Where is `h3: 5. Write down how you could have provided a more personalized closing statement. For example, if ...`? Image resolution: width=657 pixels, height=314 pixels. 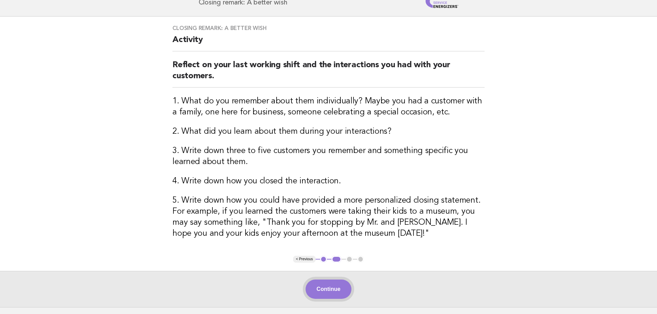 h3: 5. Write down how you could have provided a more personalized closing statement. For example, if ... is located at coordinates (328, 217).